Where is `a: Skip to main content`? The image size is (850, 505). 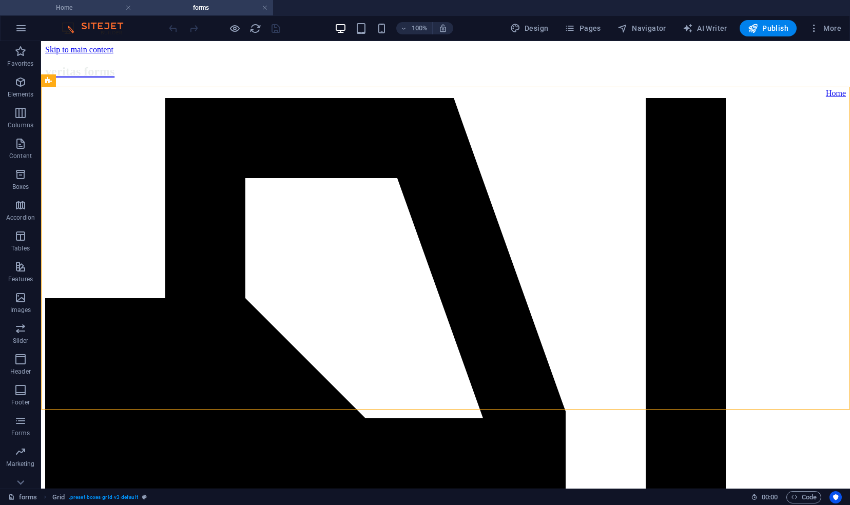
a: Skip to main content is located at coordinates (38, 8).